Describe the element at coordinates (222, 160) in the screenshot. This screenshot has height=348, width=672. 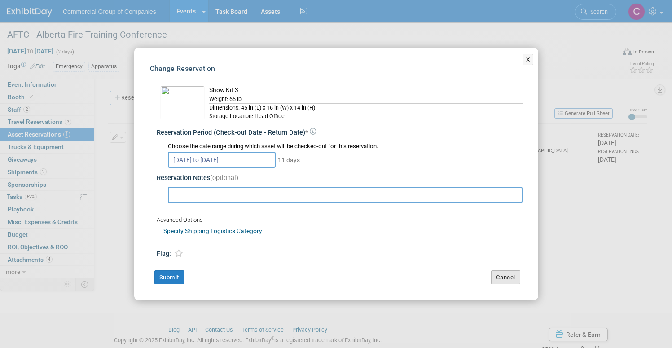
I see `input: Check-out Date - Return Date` at that location.